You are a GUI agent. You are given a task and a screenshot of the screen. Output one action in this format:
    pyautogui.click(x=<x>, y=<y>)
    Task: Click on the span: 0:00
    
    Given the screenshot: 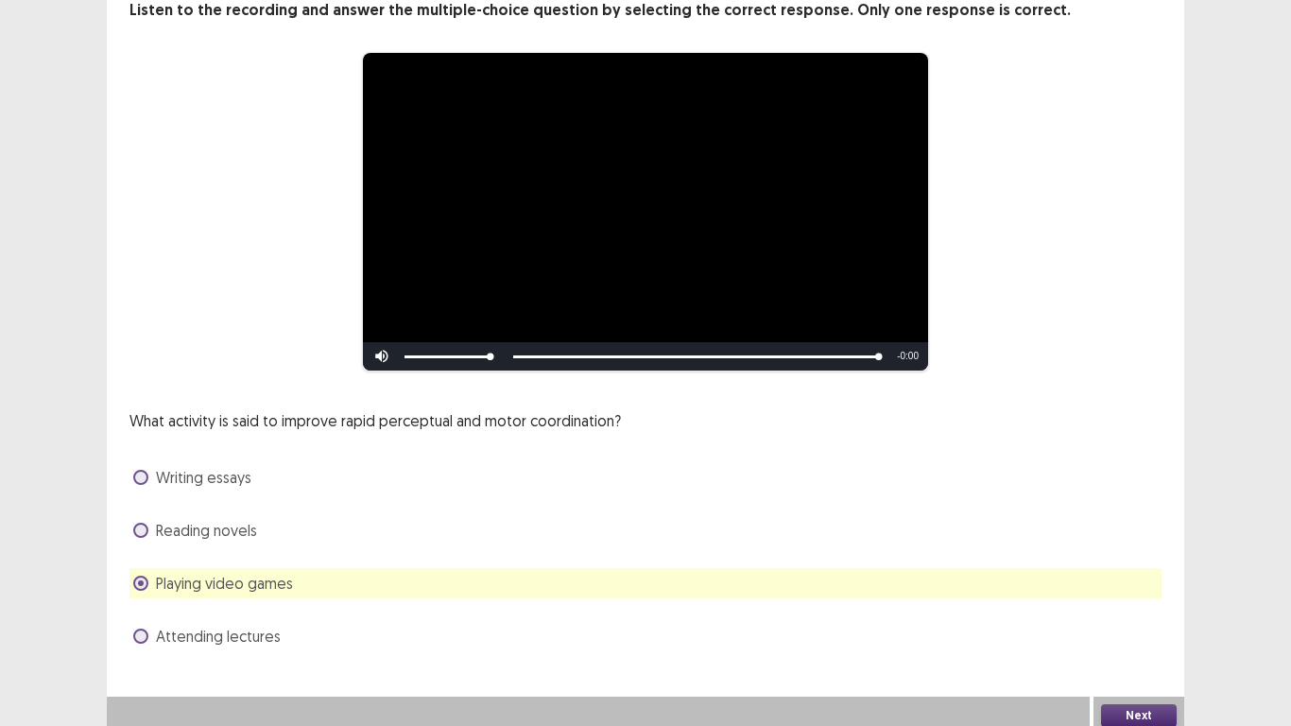 What is the action you would take?
    pyautogui.click(x=909, y=355)
    